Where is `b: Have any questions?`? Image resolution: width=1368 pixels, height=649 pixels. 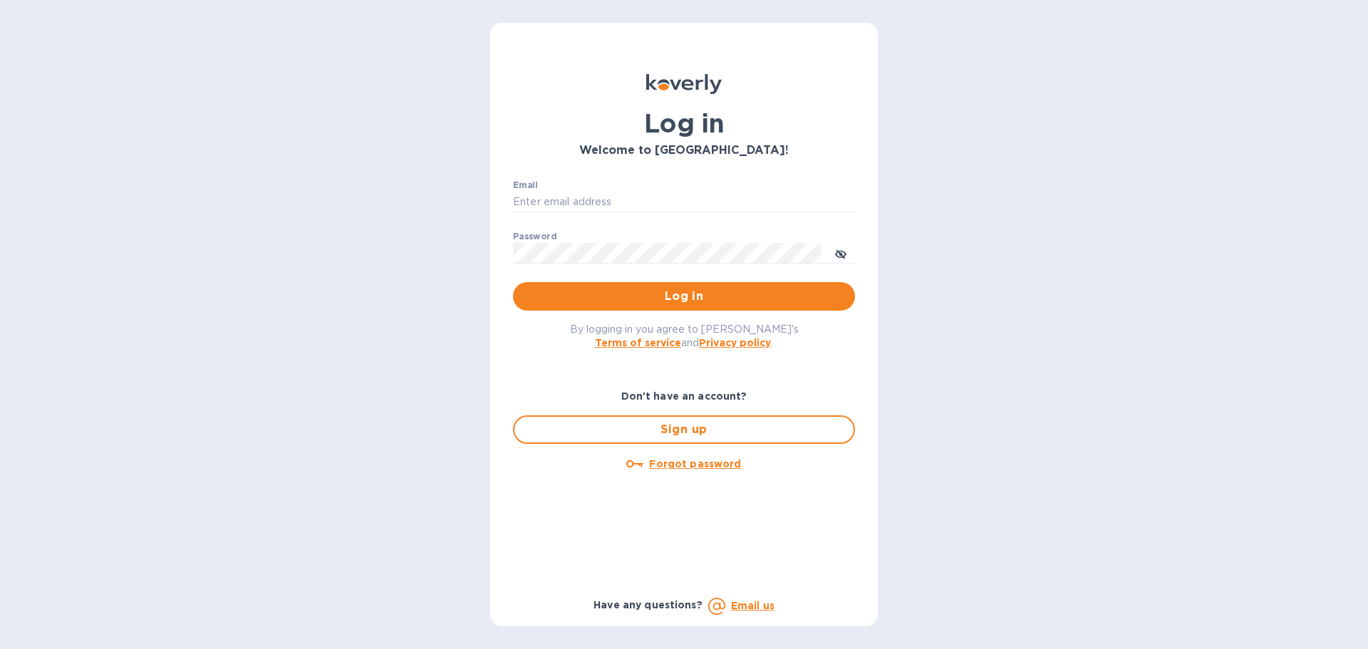
b: Have any questions? is located at coordinates (648, 605).